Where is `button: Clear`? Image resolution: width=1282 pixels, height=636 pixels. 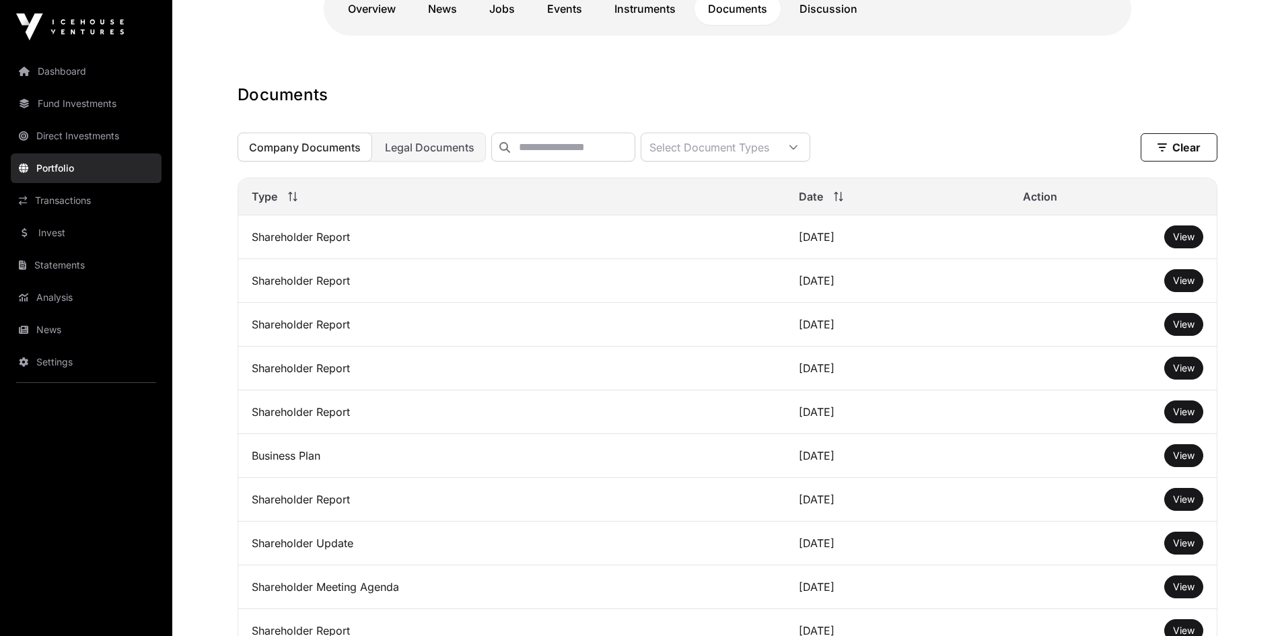
button: Clear is located at coordinates (1179, 147).